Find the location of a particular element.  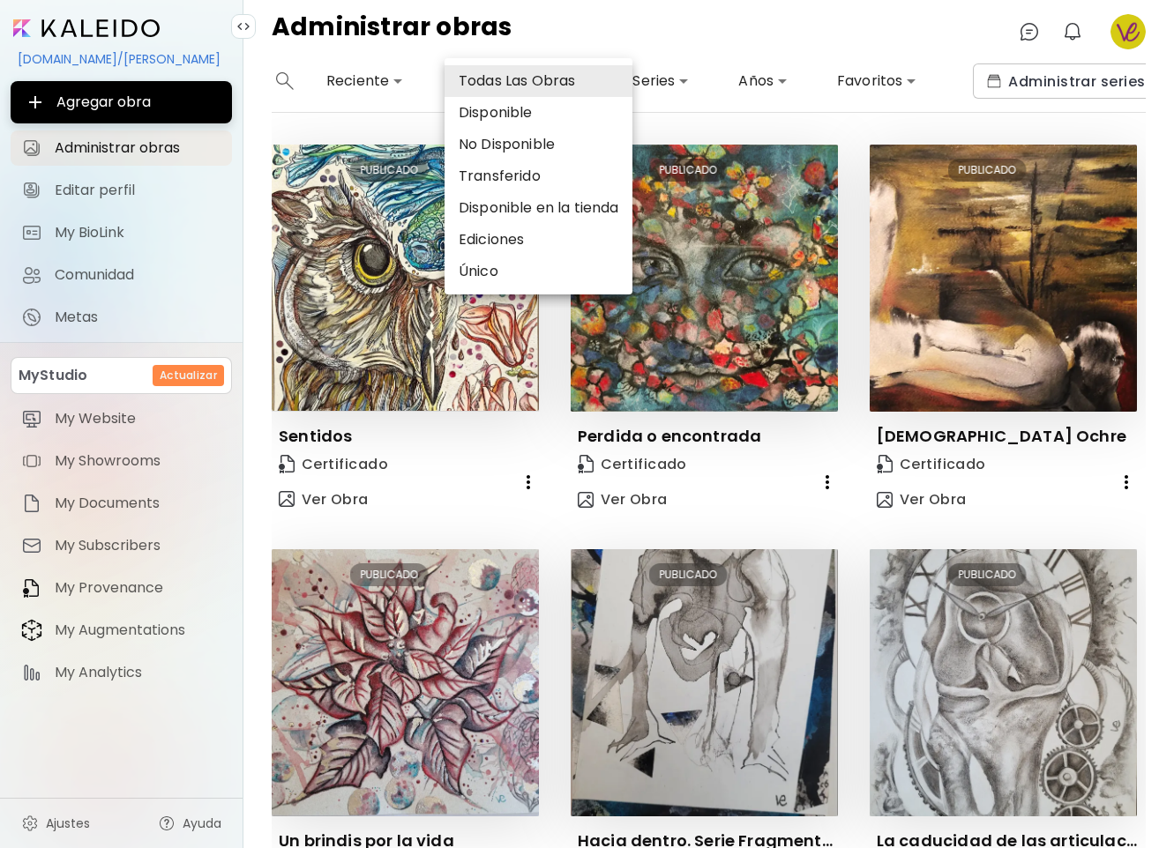

li: Ediciones is located at coordinates (538, 240).